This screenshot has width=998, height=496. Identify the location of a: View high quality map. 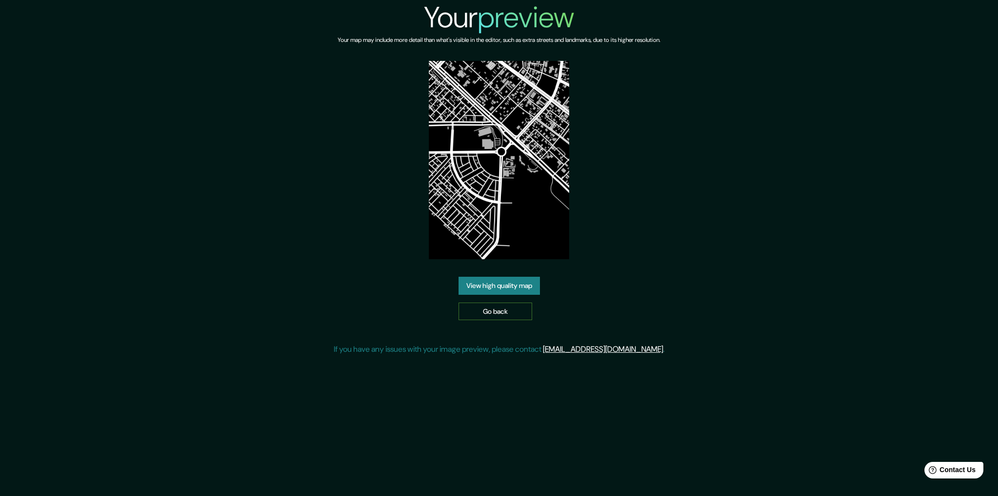
(499, 286).